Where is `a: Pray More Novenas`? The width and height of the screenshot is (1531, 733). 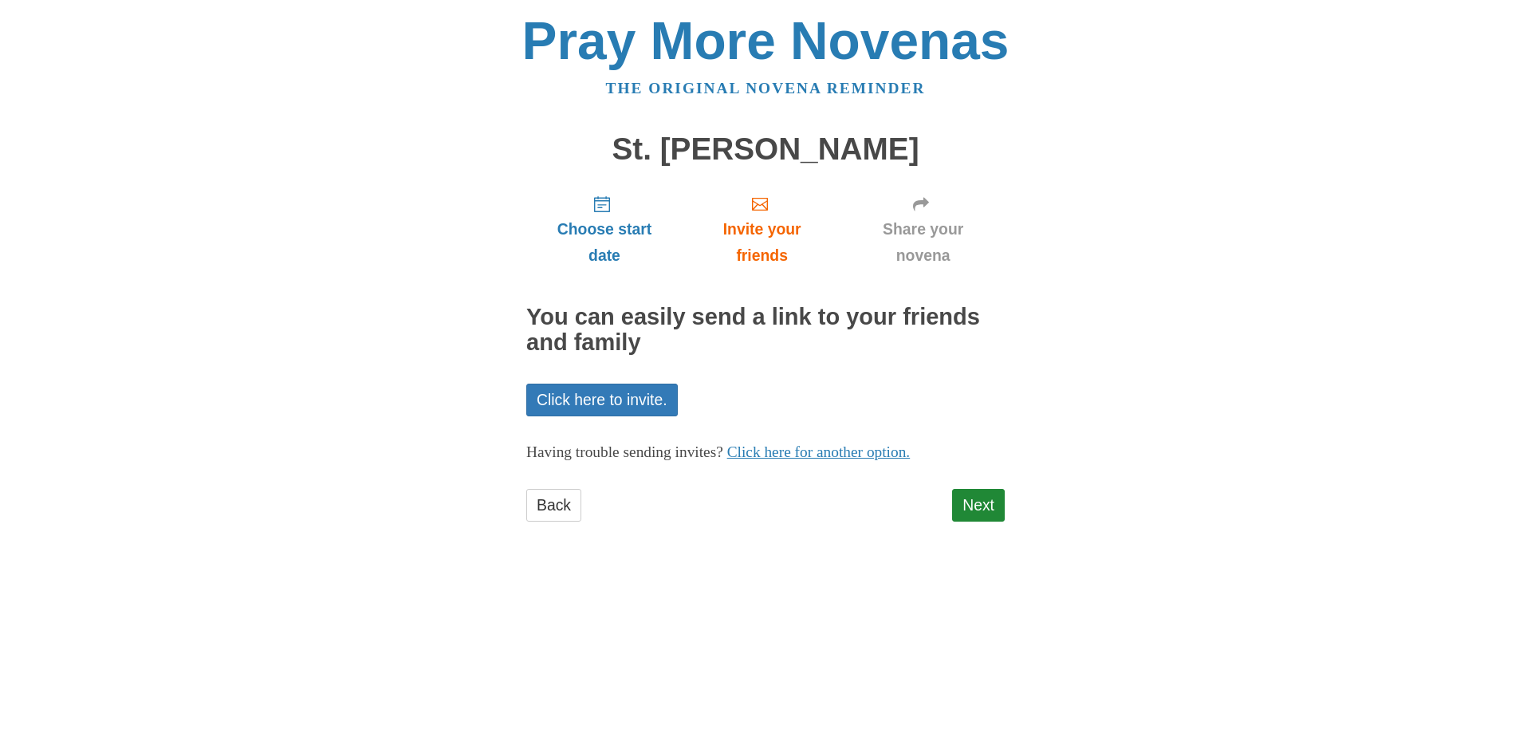 a: Pray More Novenas is located at coordinates (765, 41).